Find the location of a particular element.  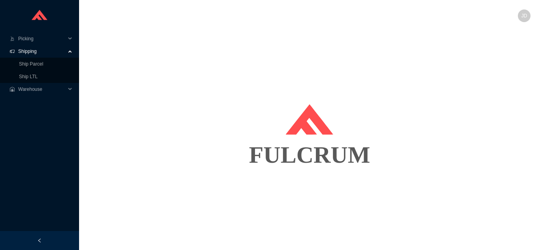

span: JD is located at coordinates (524, 16).